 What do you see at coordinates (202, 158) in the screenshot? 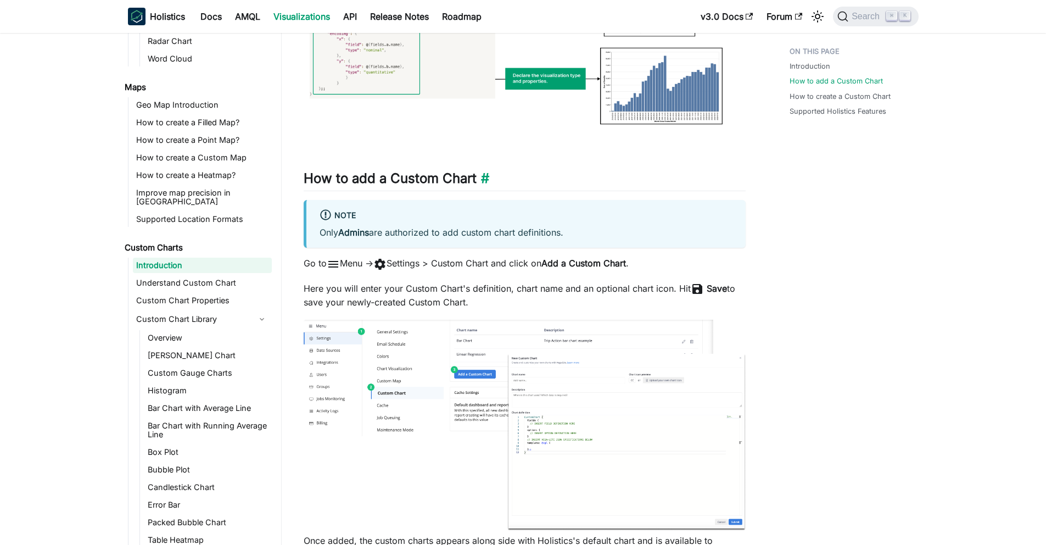
I see `a: How to create a Custom Map` at bounding box center [202, 158].